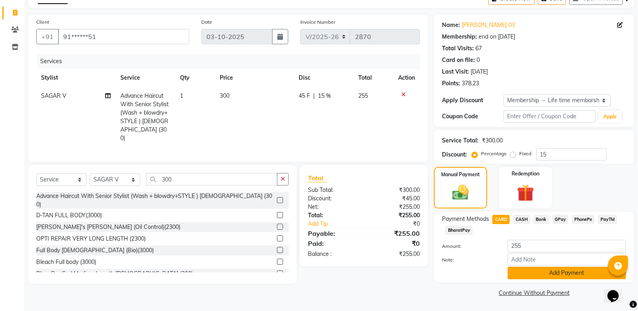  Describe the element at coordinates (525, 154) in the screenshot. I see `label: Fixed` at that location.